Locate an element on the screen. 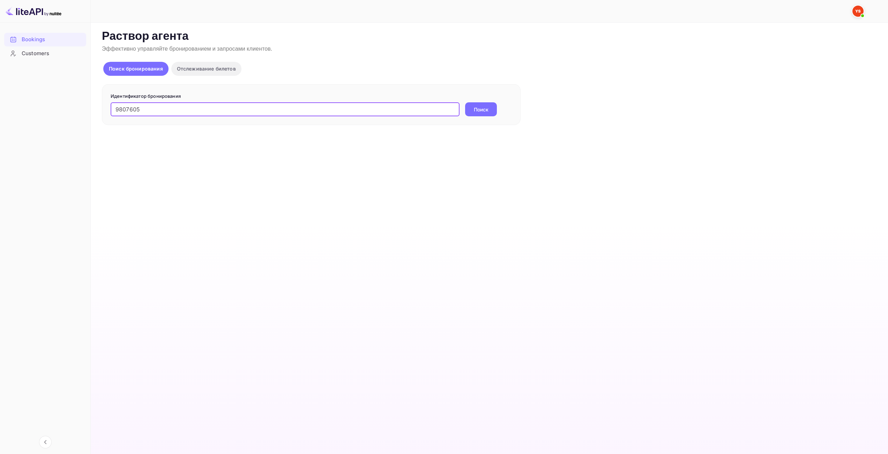  button: Свернуть навигацию is located at coordinates (45, 442).